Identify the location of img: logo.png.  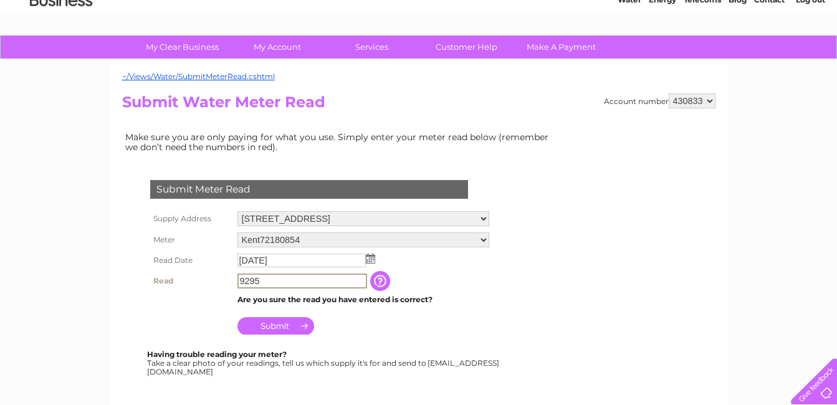
(61, 51).